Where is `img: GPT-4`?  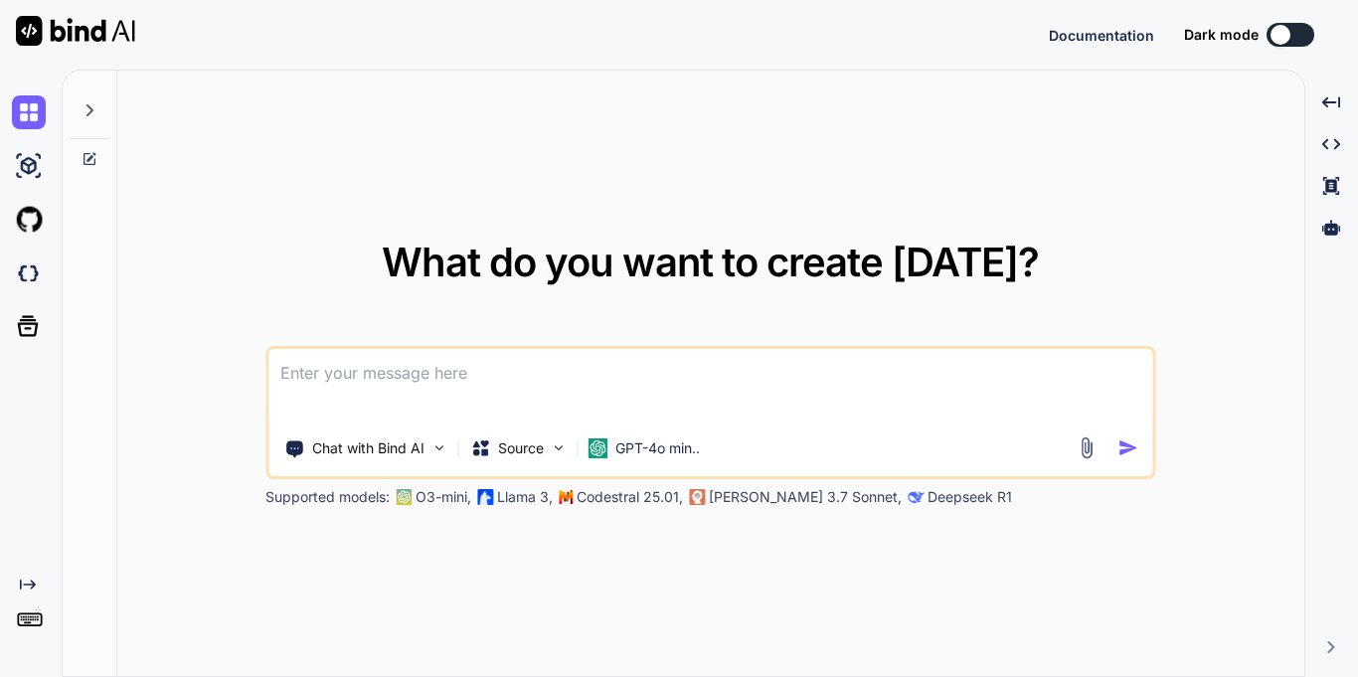 img: GPT-4 is located at coordinates (403, 497).